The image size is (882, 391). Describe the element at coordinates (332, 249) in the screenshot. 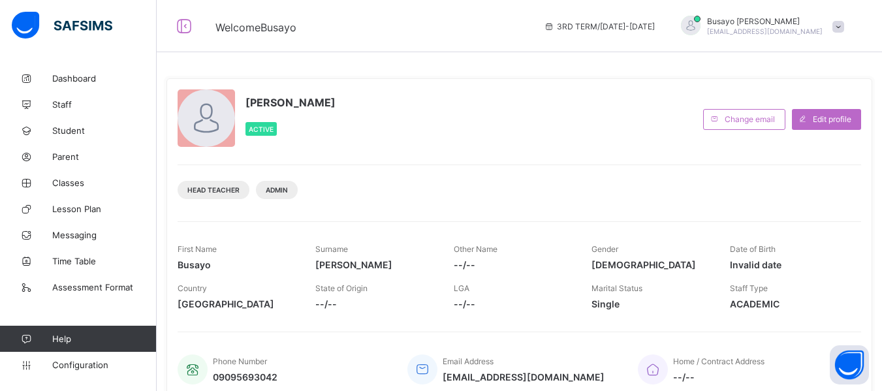

I see `span: Surname` at that location.